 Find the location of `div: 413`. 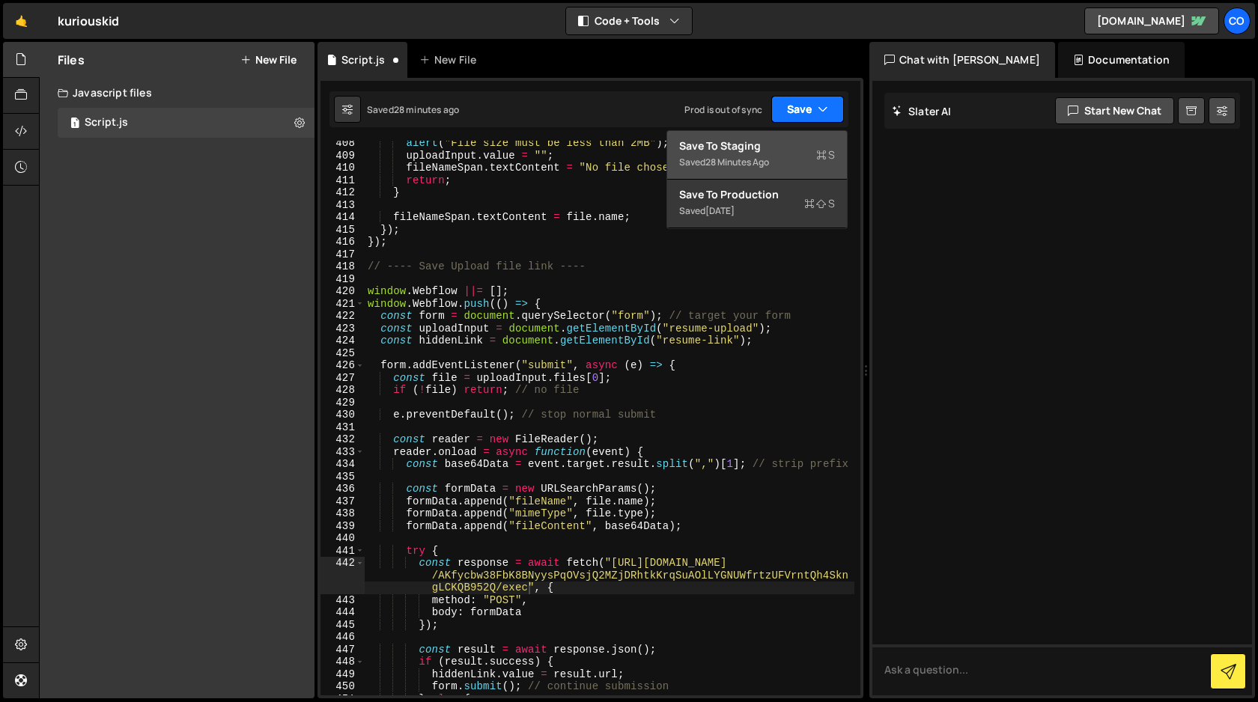

div: 413 is located at coordinates (342, 205).